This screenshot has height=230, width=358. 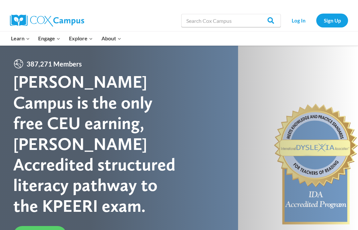 I want to click on nav: Secondary Navigation, so click(x=316, y=20).